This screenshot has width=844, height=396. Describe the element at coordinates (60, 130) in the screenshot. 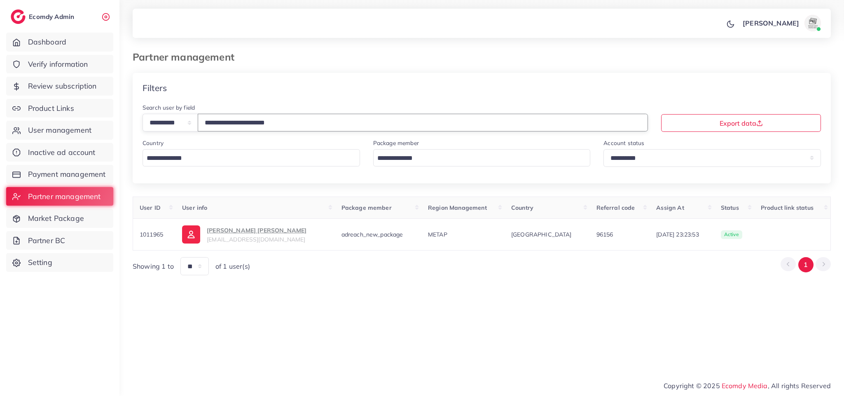

I see `span: User management` at that location.